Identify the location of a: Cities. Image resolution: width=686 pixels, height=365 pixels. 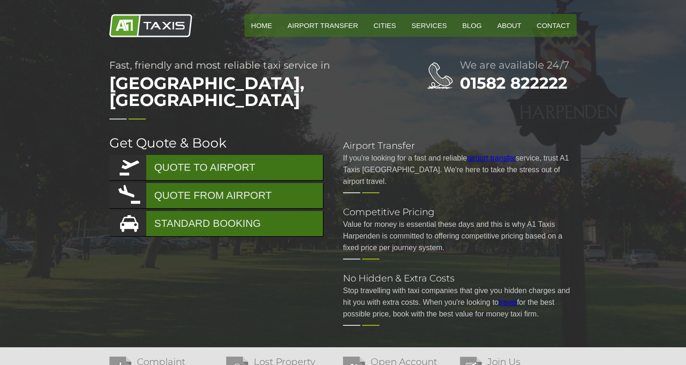
(385, 25).